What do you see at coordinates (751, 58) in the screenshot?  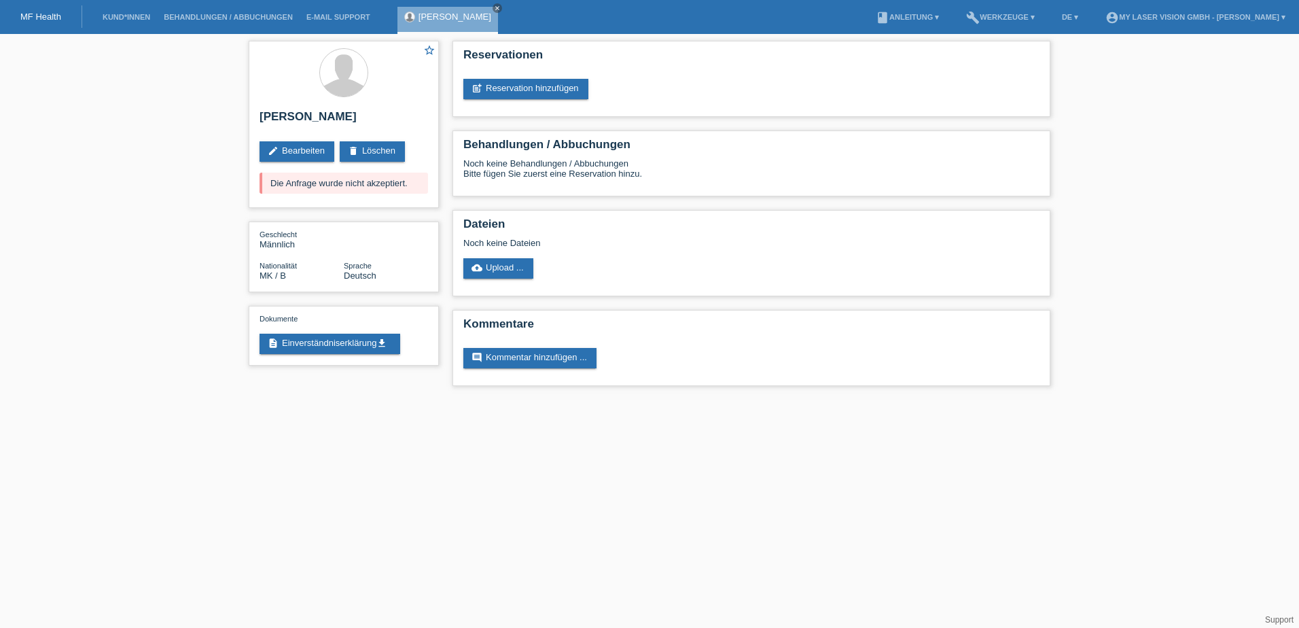 I see `h2: Reservationen` at bounding box center [751, 58].